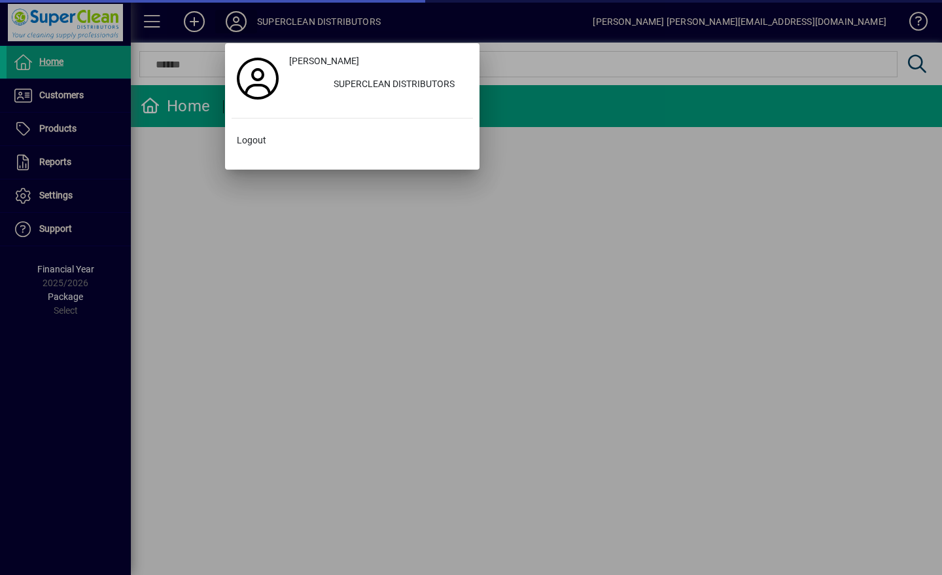 The image size is (942, 575). I want to click on a: Profile, so click(258, 79).